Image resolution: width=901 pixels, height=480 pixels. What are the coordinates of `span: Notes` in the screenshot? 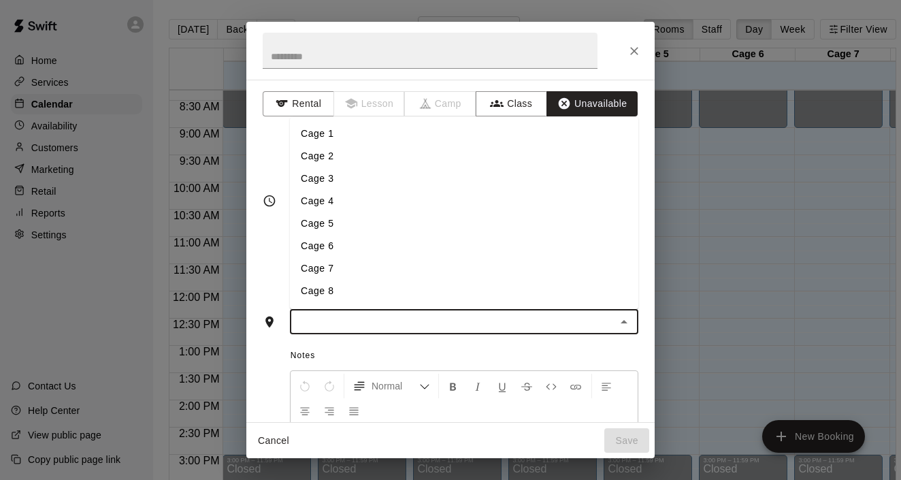 It's located at (464, 356).